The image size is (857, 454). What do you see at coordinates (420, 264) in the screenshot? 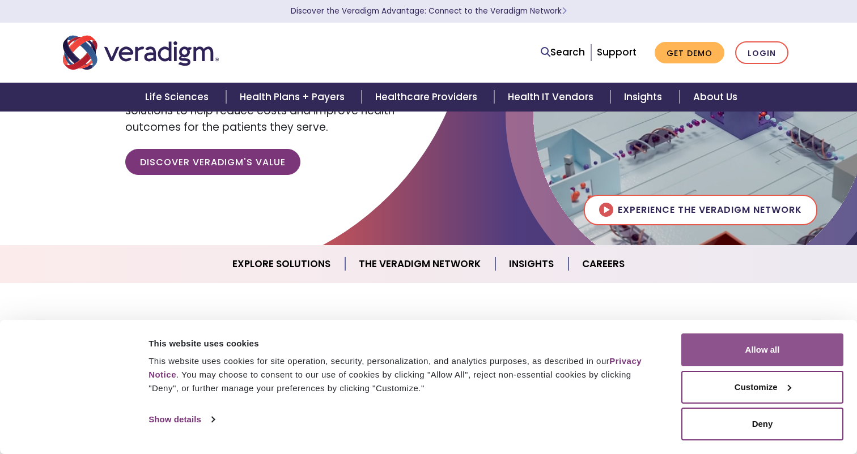
I see `a: The Veradigm Network` at bounding box center [420, 264].